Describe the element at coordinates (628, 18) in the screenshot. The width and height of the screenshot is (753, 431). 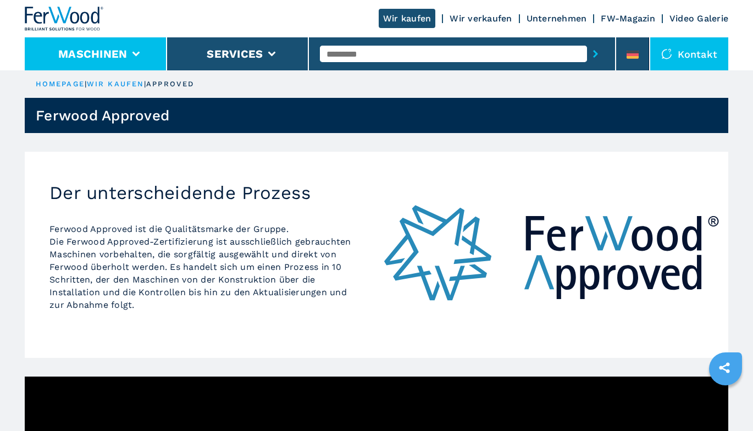
I see `a: FW-Magazin` at that location.